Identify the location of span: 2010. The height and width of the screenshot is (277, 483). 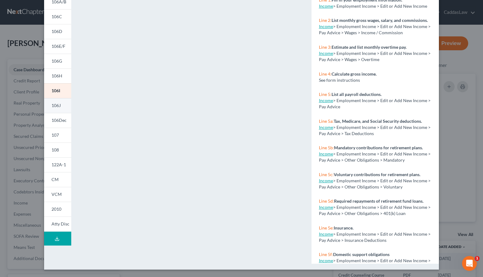
(56, 209).